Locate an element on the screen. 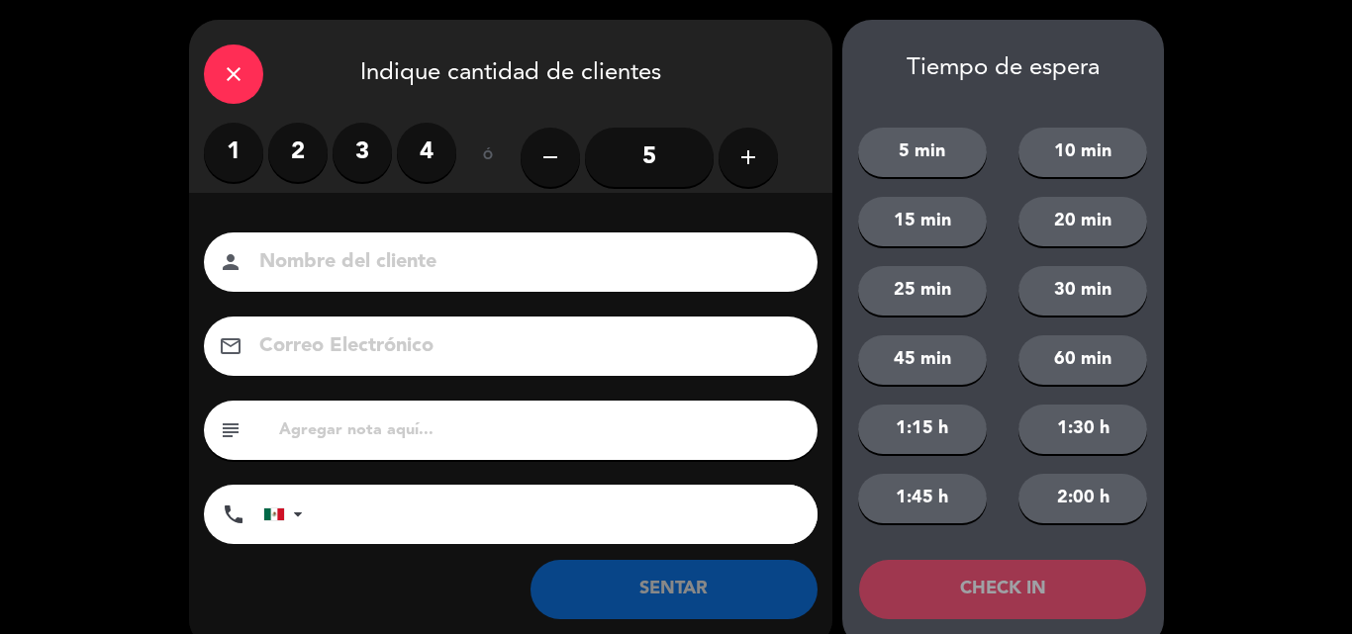 The height and width of the screenshot is (634, 1352). i: add is located at coordinates (748, 157).